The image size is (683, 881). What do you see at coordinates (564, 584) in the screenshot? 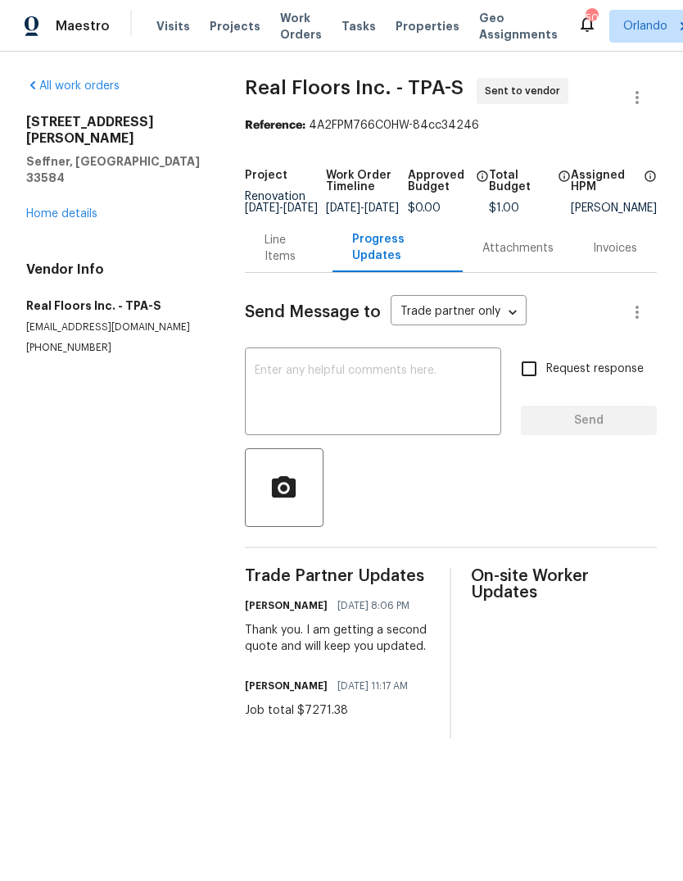
I see `span: On-site Worker Updates` at bounding box center [564, 584].